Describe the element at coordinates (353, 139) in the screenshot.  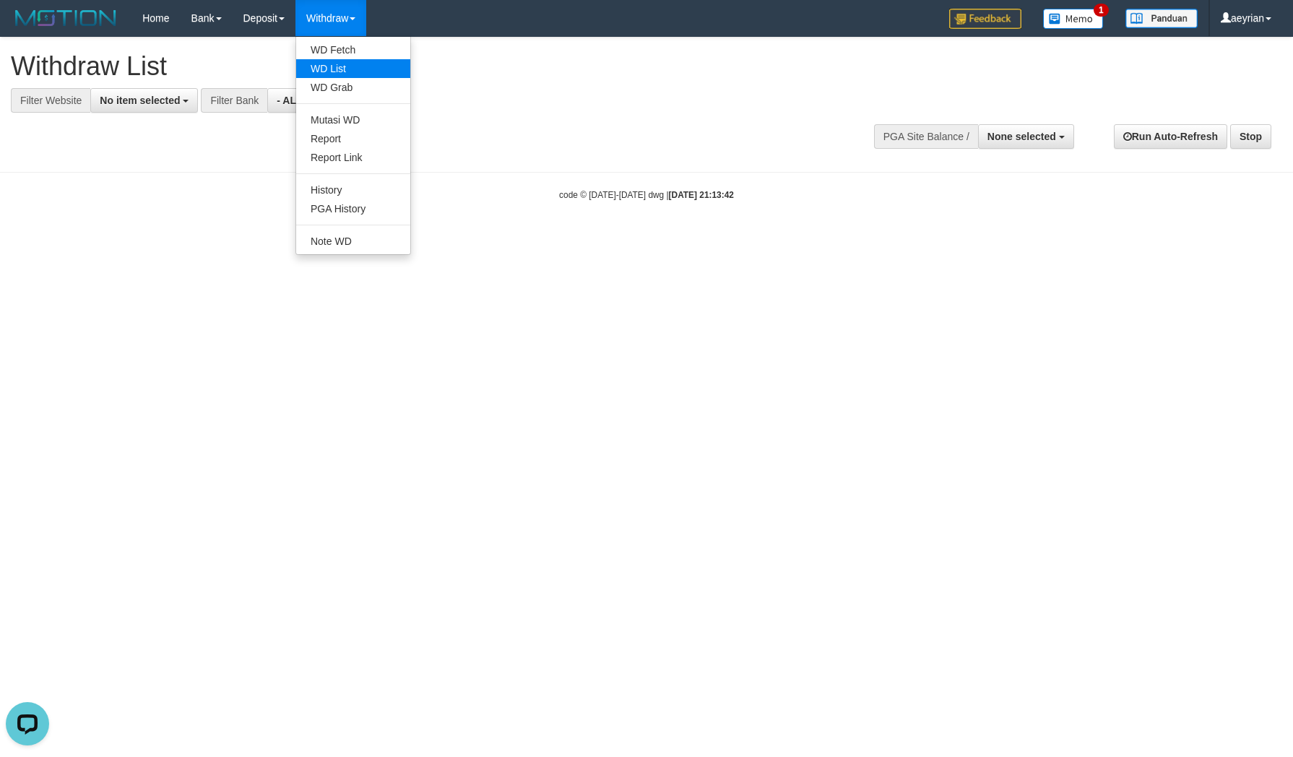
I see `a: Report` at that location.